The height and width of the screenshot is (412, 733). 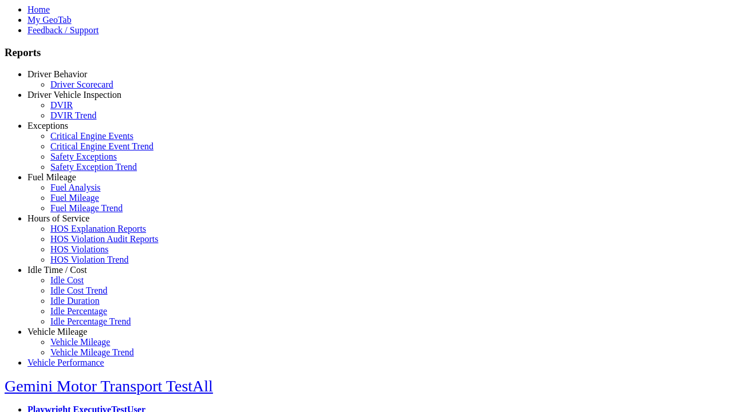 What do you see at coordinates (75, 301) in the screenshot?
I see `a: Idle Duration` at bounding box center [75, 301].